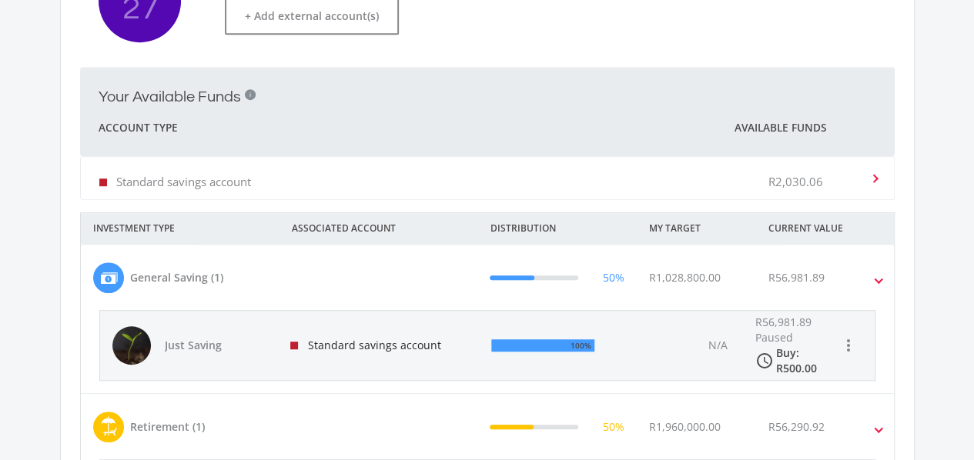 This screenshot has width=974, height=460. Describe the element at coordinates (176, 277) in the screenshot. I see `div: General Saving (1)` at that location.